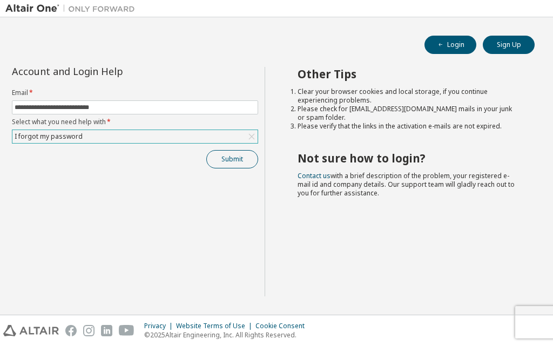 The width and height of the screenshot is (553, 346). What do you see at coordinates (509, 45) in the screenshot?
I see `button: Sign Up` at bounding box center [509, 45].